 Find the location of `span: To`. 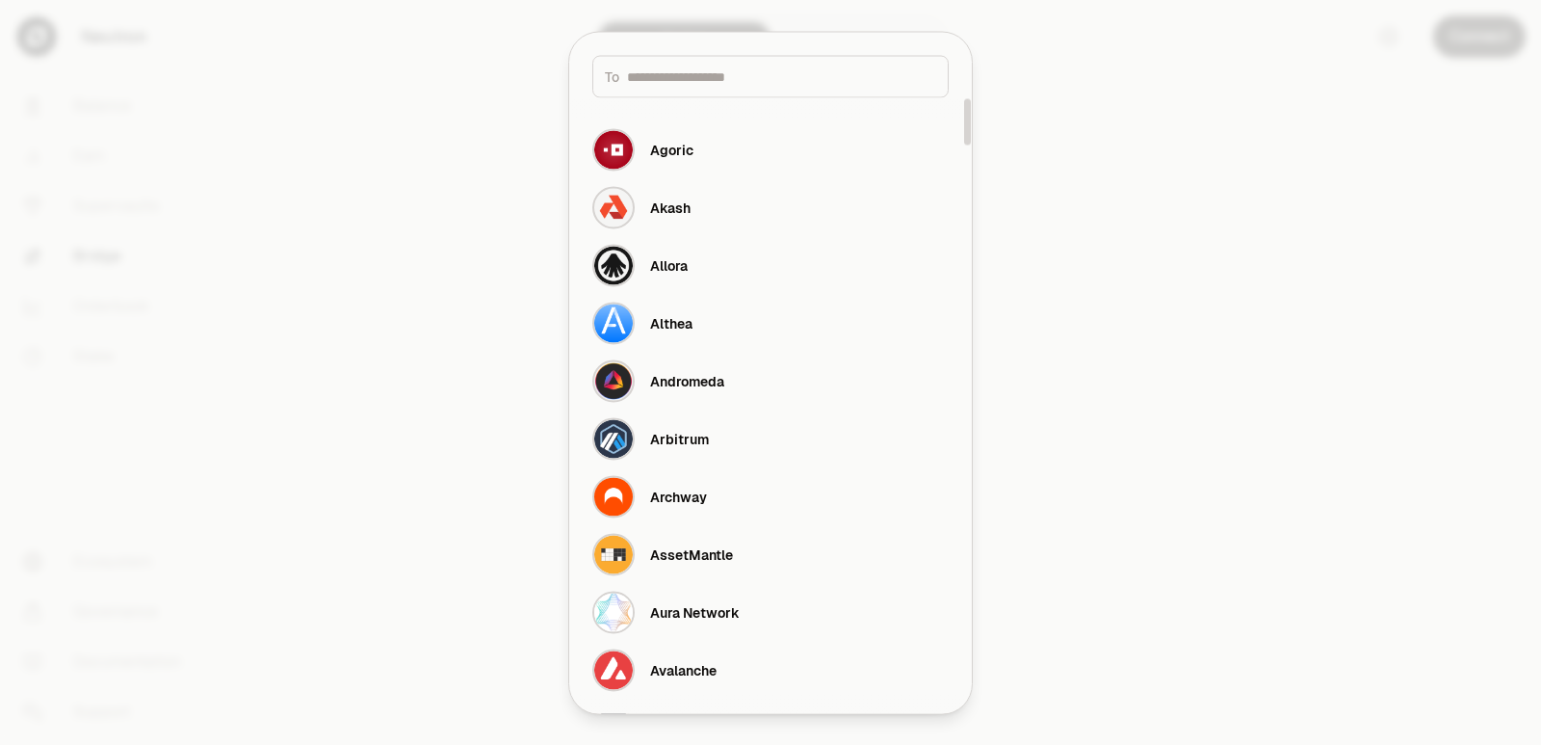

span: To is located at coordinates (612, 76).